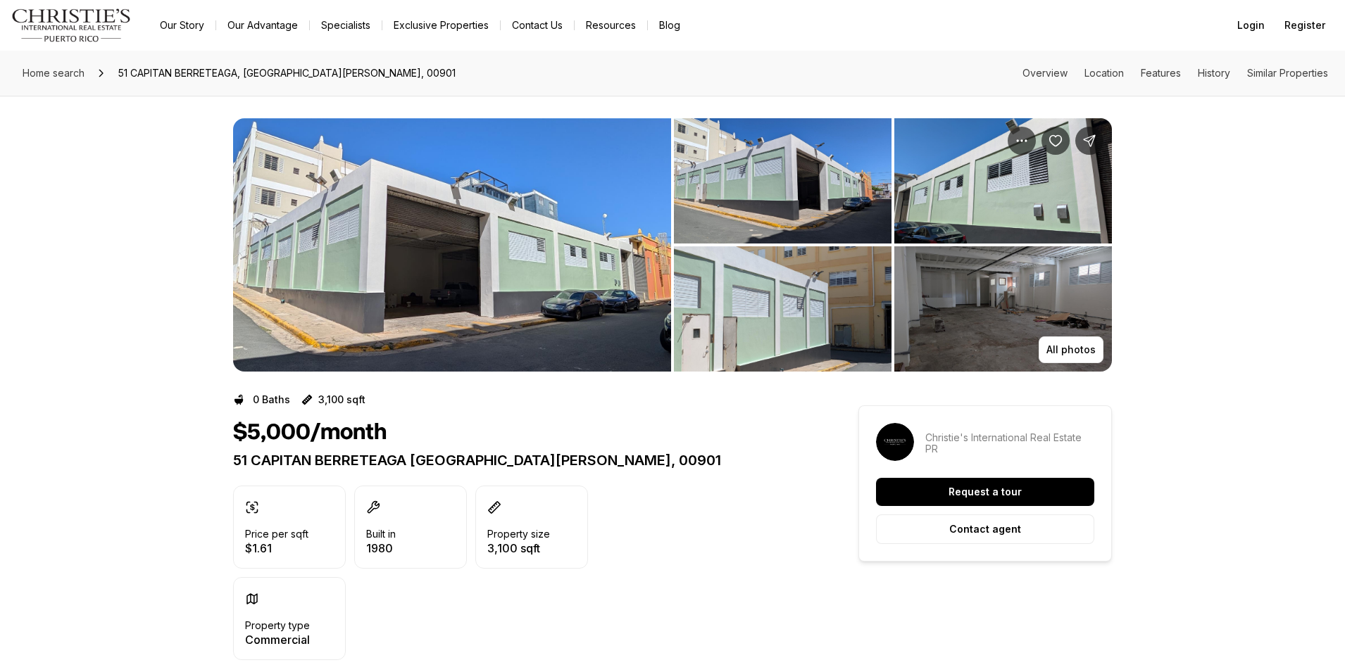 The height and width of the screenshot is (665, 1345). What do you see at coordinates (1160, 73) in the screenshot?
I see `a: Skip to: Features` at bounding box center [1160, 73].